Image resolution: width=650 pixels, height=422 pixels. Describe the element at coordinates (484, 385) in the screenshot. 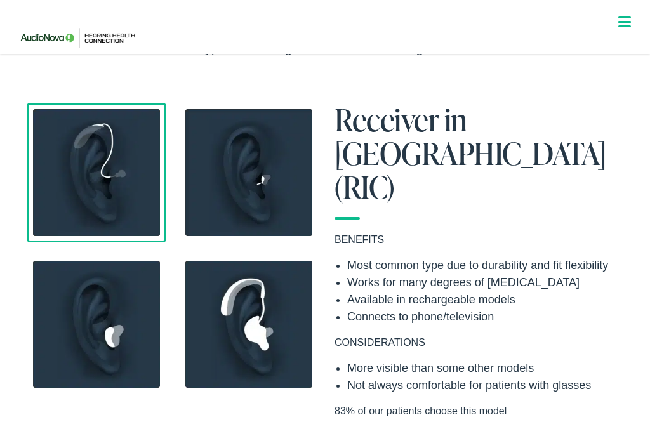

I see `li: Not always comfortable for patients with glasses` at that location.